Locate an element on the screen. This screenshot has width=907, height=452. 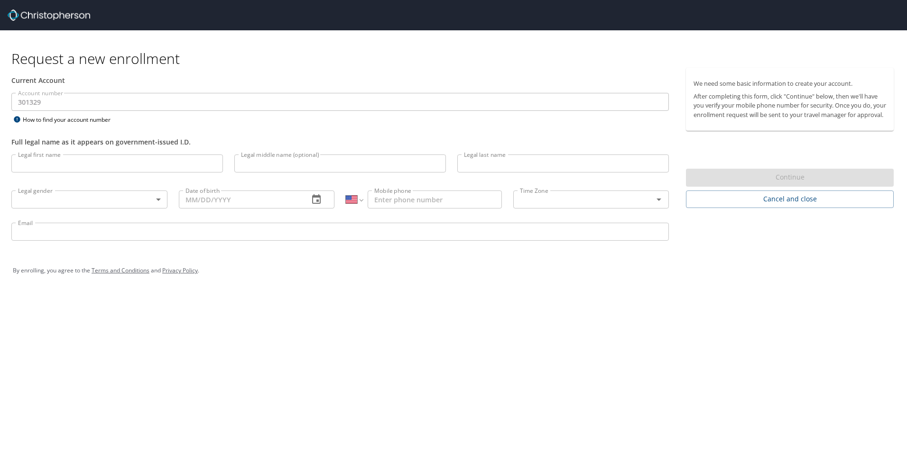
a: Terms and Conditions is located at coordinates (120, 270).